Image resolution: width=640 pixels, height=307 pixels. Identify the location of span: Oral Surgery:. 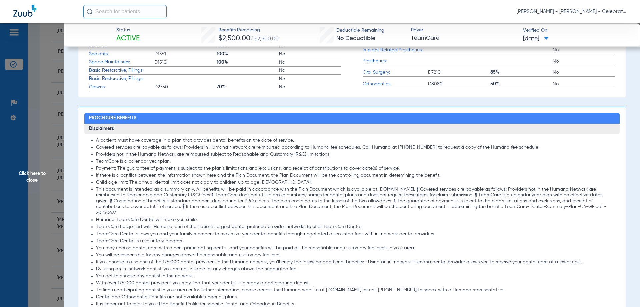
(396, 72).